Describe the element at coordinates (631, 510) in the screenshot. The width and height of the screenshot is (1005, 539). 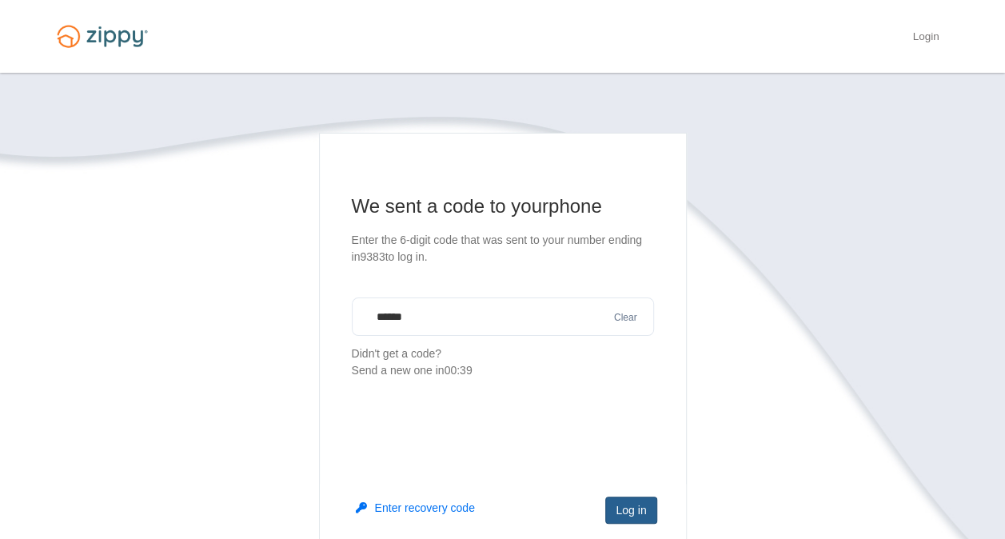
I see `button: Log in` at that location.